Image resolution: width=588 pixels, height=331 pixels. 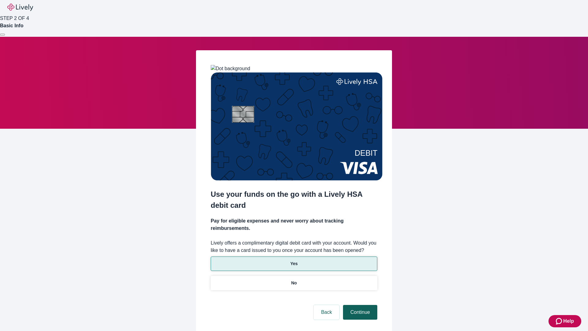 I want to click on button: Zendesk support iconHelp, so click(x=565, y=321).